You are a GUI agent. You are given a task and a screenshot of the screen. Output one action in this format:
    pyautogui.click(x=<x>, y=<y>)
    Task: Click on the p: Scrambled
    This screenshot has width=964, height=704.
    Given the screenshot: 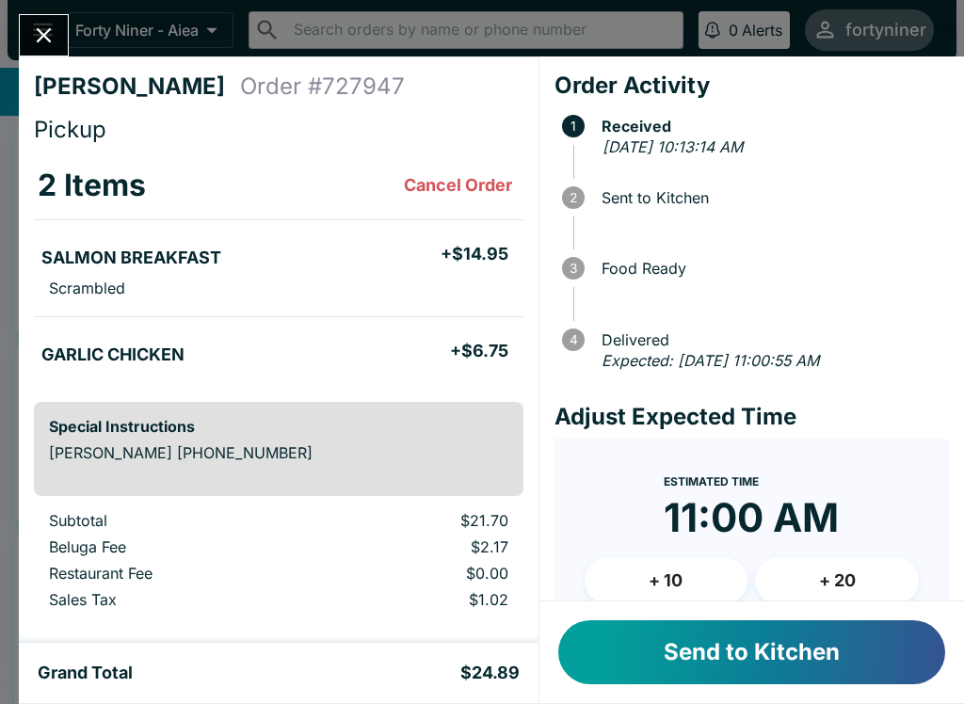 What is the action you would take?
    pyautogui.click(x=87, y=288)
    